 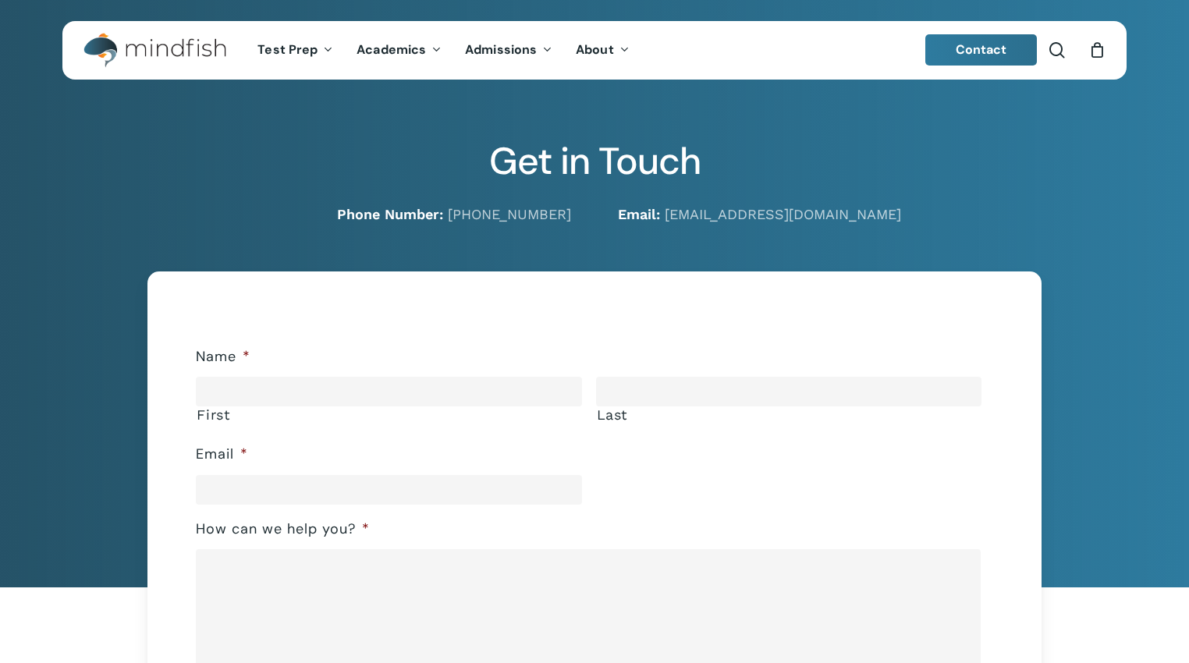 I want to click on strong: Phone Number:, so click(x=390, y=214).